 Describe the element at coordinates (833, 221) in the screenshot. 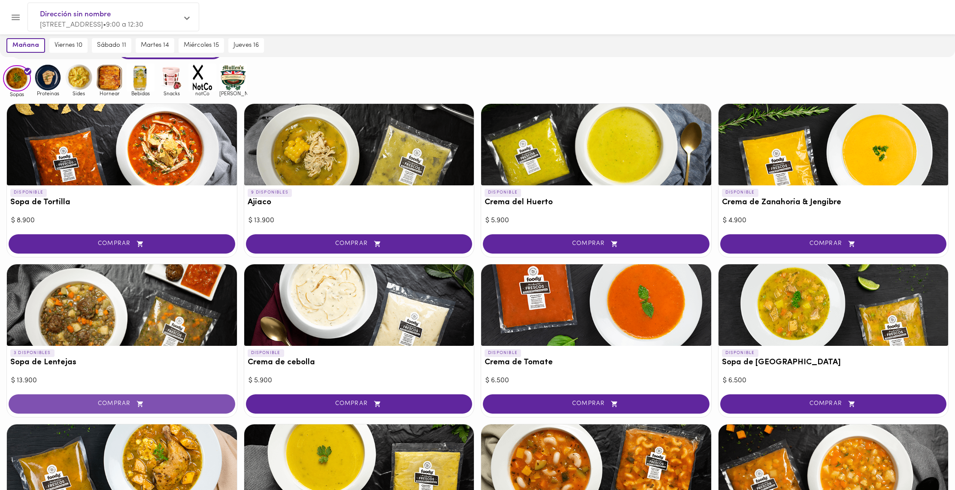

I see `div: $ 4.900` at that location.